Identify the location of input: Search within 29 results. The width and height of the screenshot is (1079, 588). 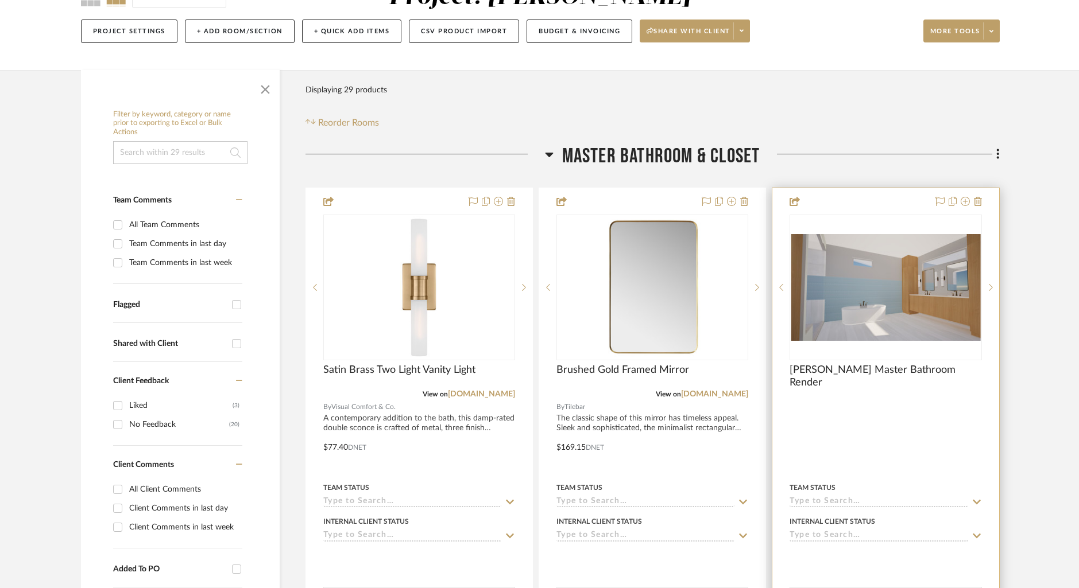
(180, 153).